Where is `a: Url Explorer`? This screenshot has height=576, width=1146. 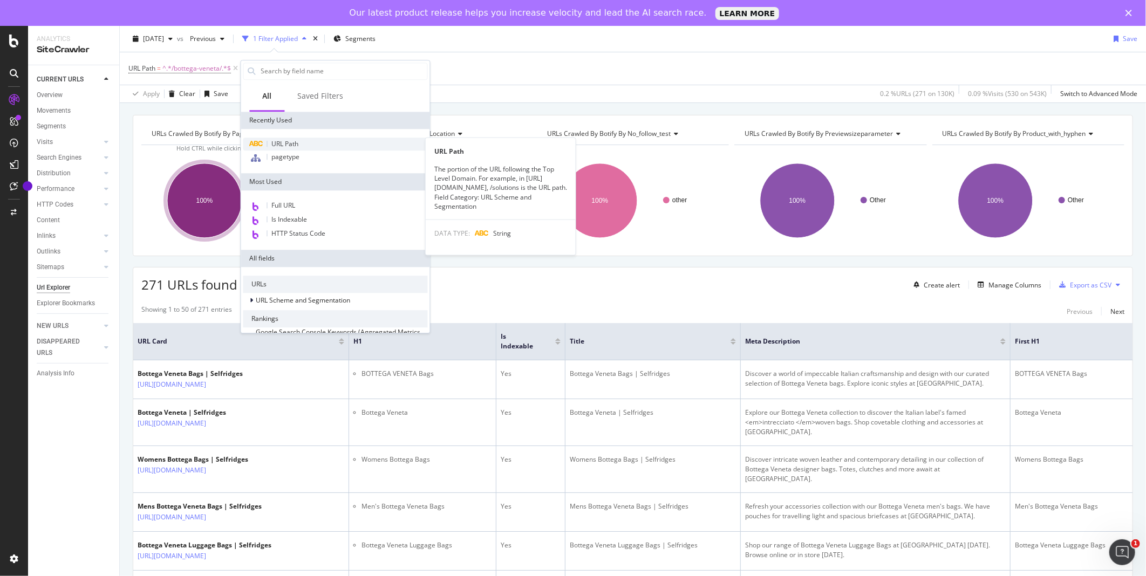
a: Url Explorer is located at coordinates (74, 288).